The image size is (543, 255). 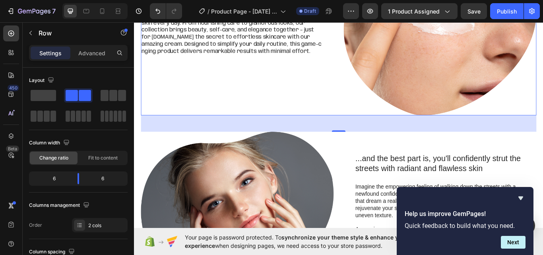 I want to click on p: Advanced, so click(x=92, y=53).